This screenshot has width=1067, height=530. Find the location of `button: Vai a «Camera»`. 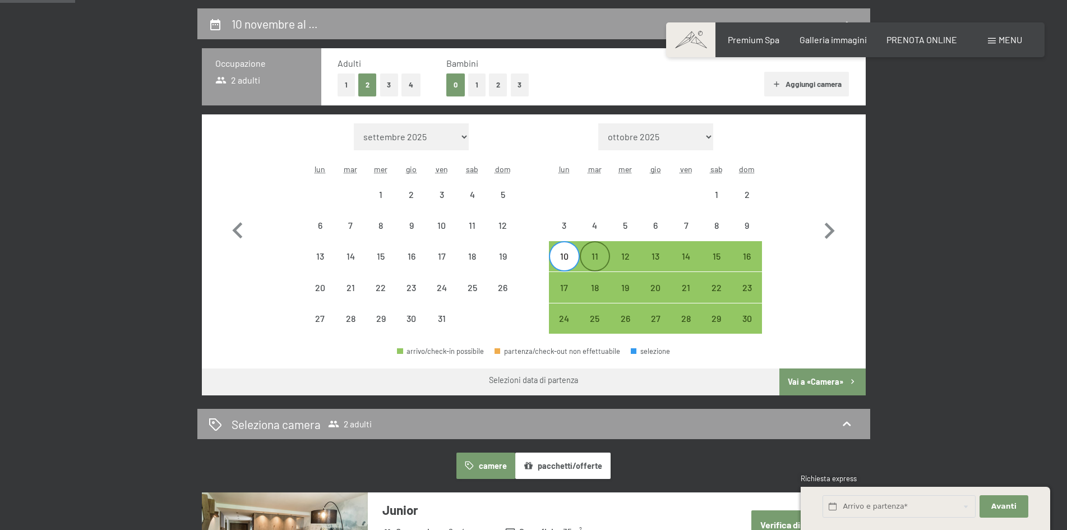

button: Vai a «Camera» is located at coordinates (822, 382).